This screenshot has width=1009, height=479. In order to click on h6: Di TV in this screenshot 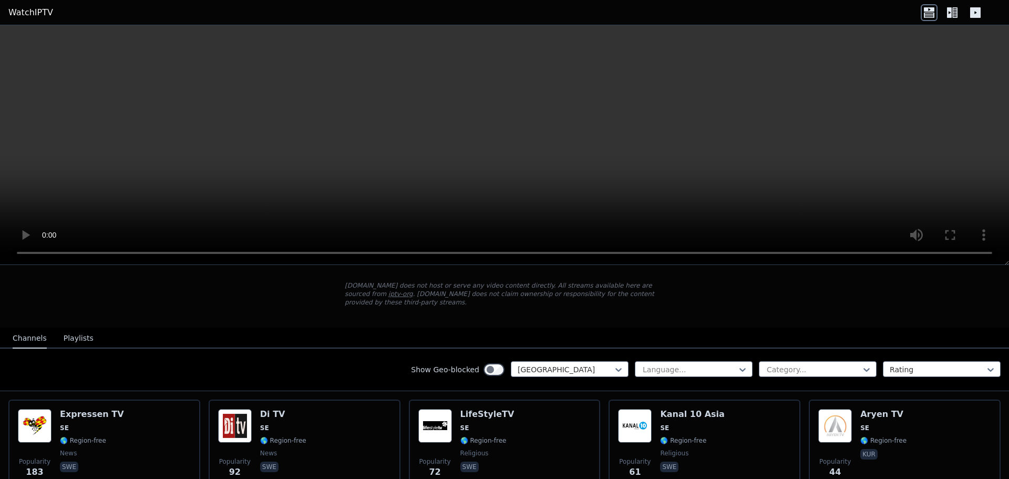, I will do `click(283, 414)`.